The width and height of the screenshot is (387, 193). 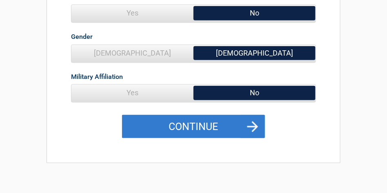 I want to click on button: Continue, so click(x=194, y=127).